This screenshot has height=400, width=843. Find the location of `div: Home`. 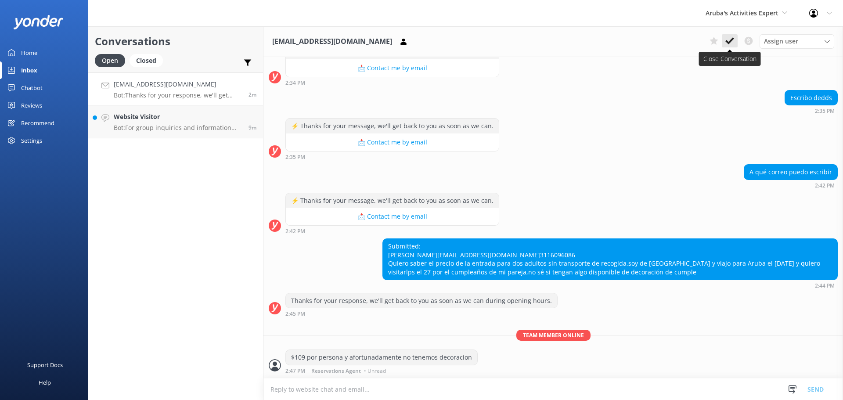

div: Home is located at coordinates (29, 53).